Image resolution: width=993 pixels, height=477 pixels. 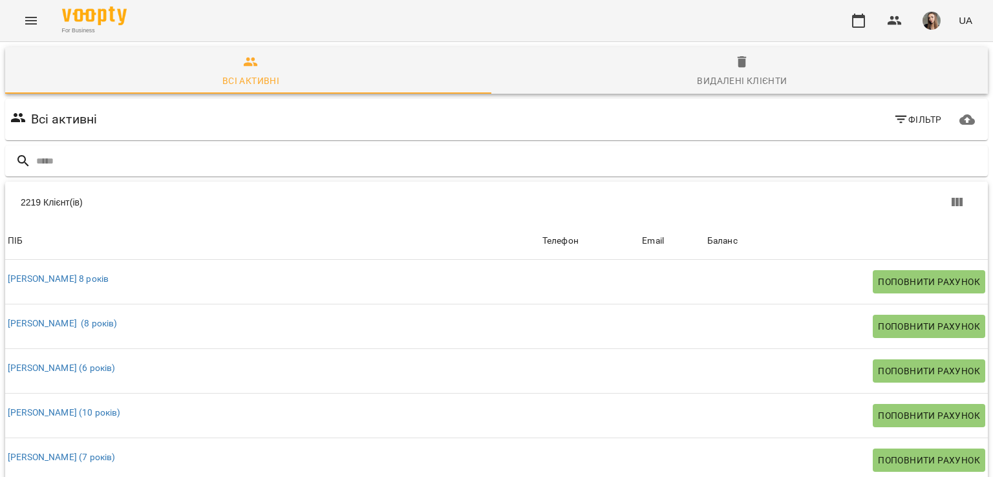 What do you see at coordinates (846, 241) in the screenshot?
I see `span: Баланс` at bounding box center [846, 241].